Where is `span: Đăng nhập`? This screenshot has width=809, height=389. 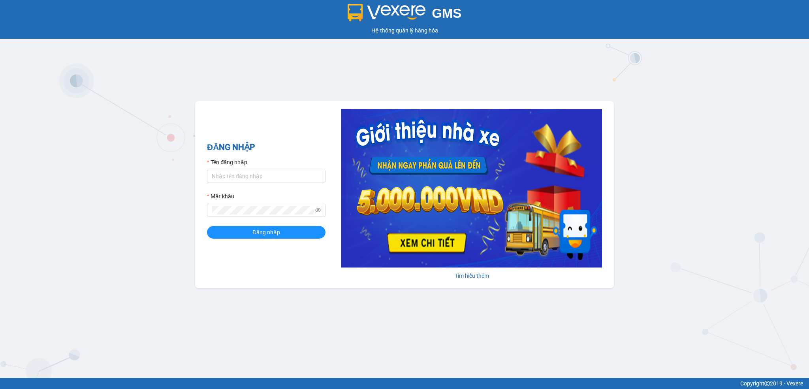 span: Đăng nhập is located at coordinates (266, 232).